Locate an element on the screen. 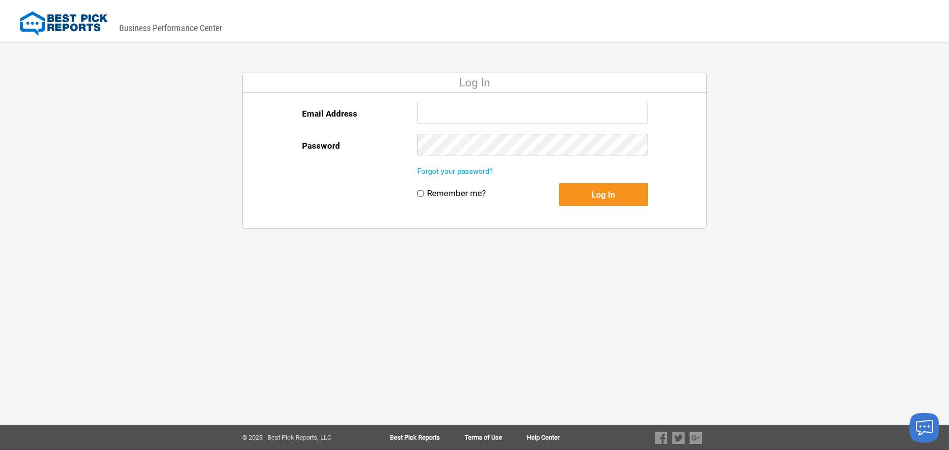 The height and width of the screenshot is (450, 949). label: Email Address is located at coordinates (330, 114).